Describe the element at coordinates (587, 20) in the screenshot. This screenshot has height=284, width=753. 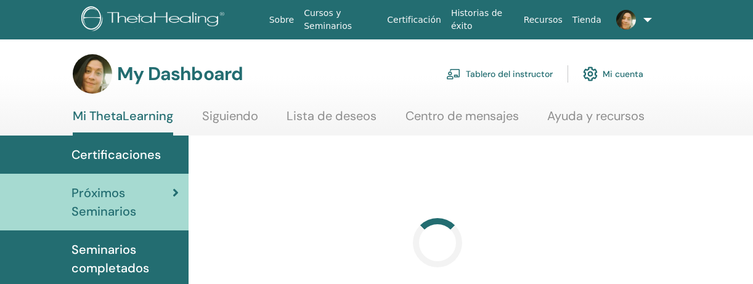
I see `a: Tienda` at that location.